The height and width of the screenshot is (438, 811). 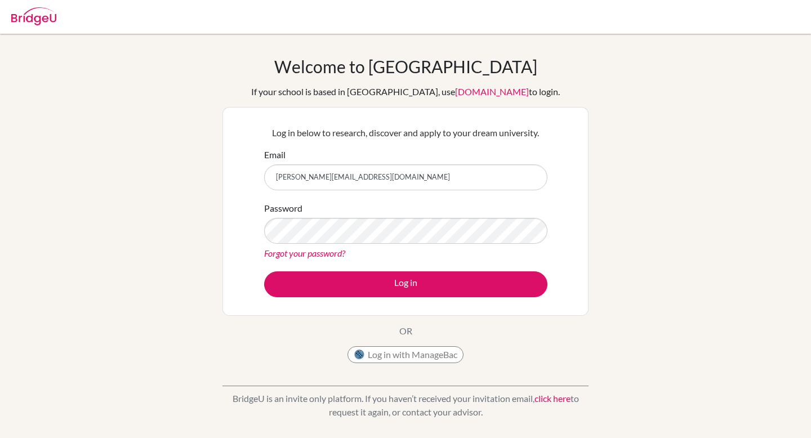 I want to click on button: Log in, so click(x=405, y=284).